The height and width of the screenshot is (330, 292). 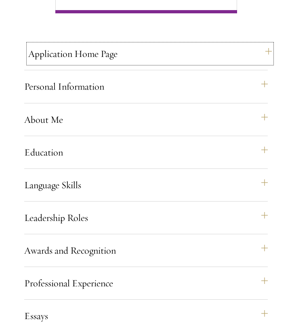 What do you see at coordinates (146, 316) in the screenshot?
I see `button: Essays` at bounding box center [146, 316].